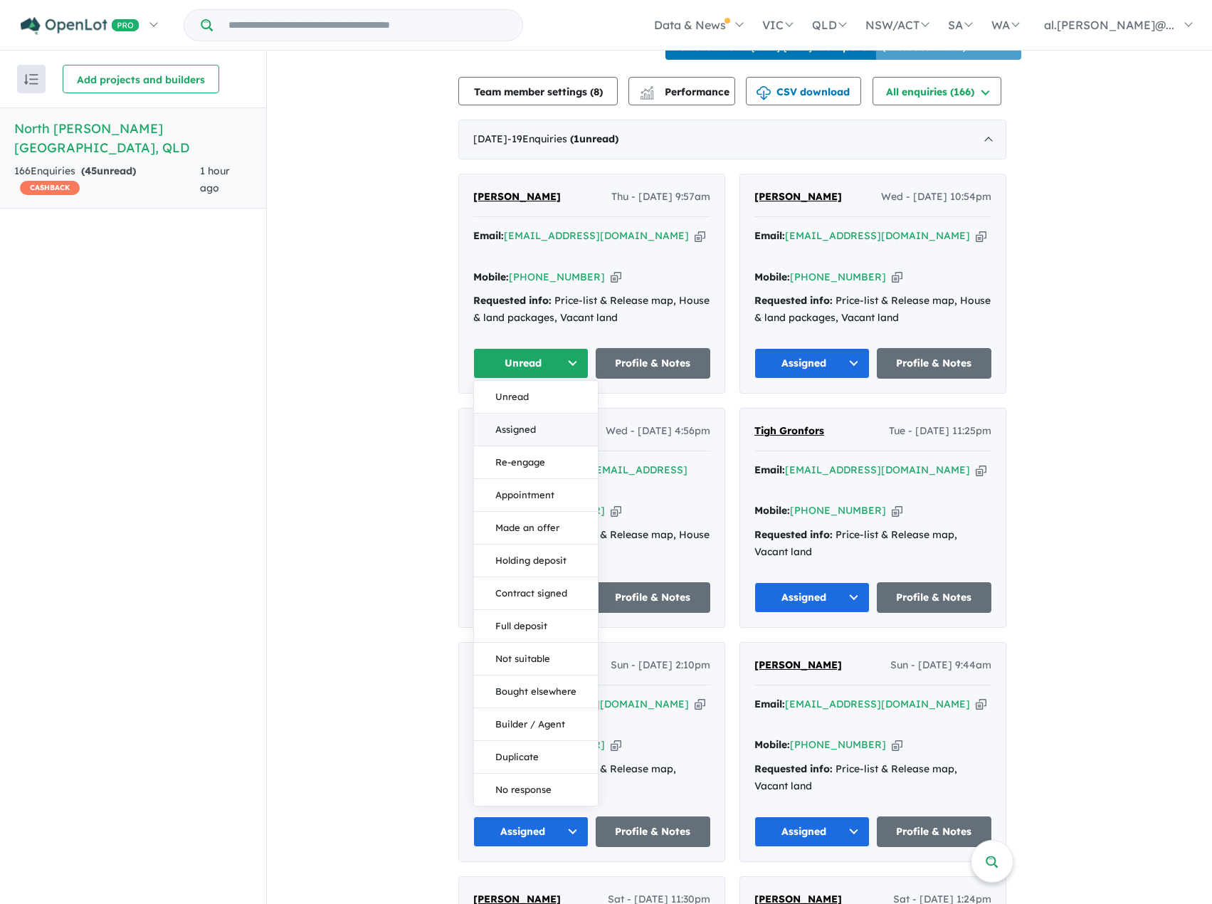  I want to click on span: 1, so click(576, 139).